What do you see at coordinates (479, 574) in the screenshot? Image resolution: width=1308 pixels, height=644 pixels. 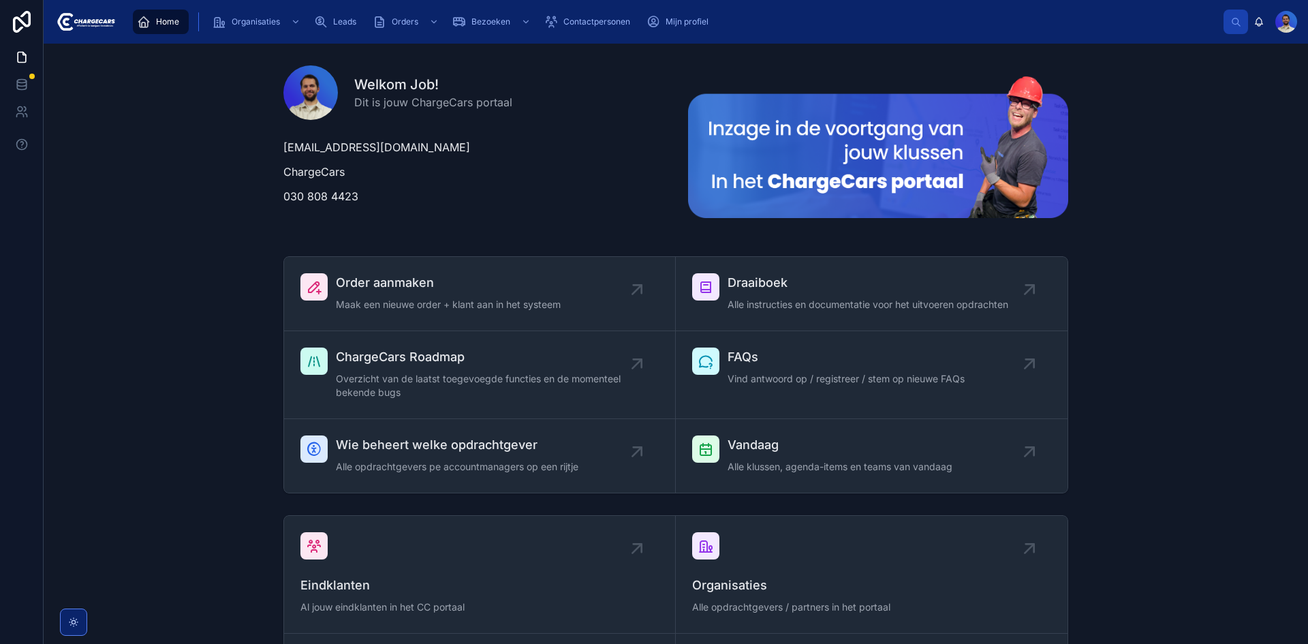 I see `a: EindklantenAl jouw eindklanten in het CC portaal` at bounding box center [479, 574].